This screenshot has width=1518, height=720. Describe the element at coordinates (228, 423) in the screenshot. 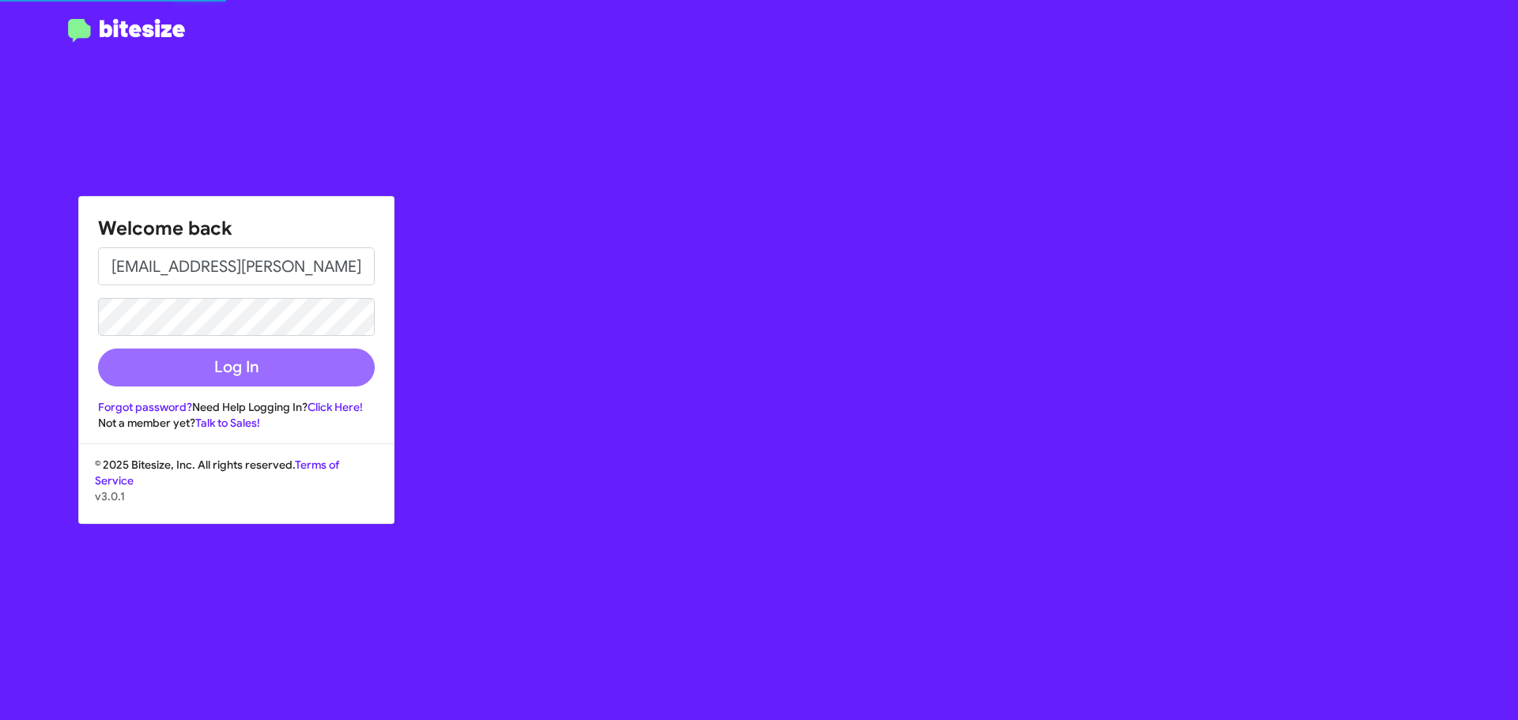

I see `a: Talk to Sales!` at that location.